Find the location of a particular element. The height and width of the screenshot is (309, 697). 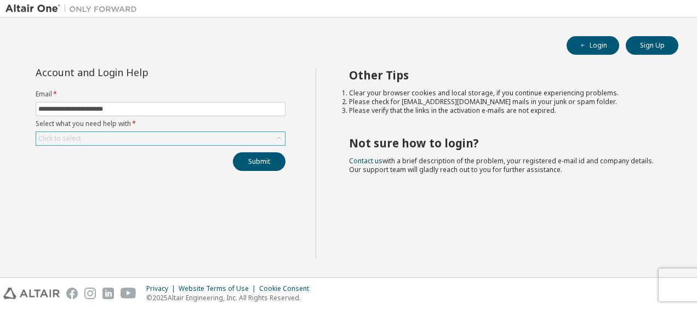

label: Email is located at coordinates (161, 94).